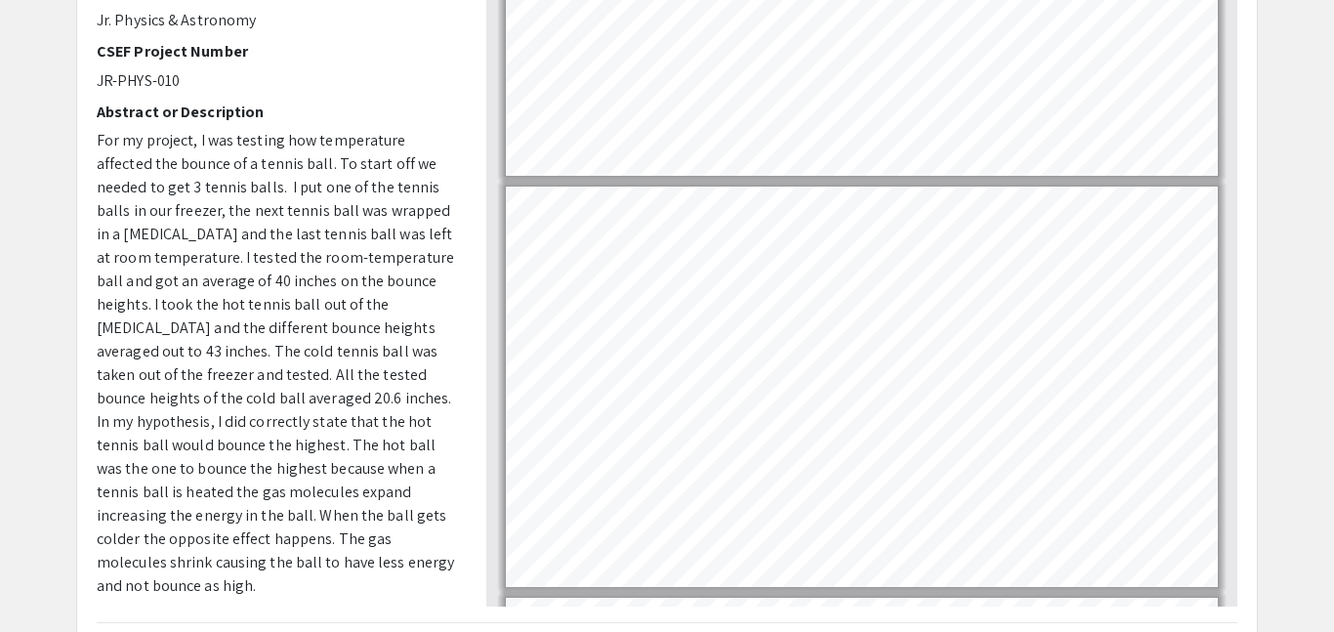 The width and height of the screenshot is (1334, 632). I want to click on h2: Abstract or Description, so click(276, 111).